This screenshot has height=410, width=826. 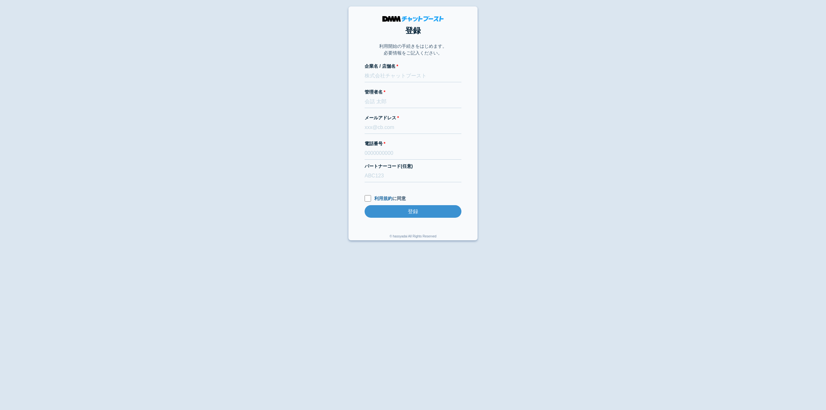 What do you see at coordinates (413, 118) in the screenshot?
I see `label: メールアドレス` at bounding box center [413, 118].